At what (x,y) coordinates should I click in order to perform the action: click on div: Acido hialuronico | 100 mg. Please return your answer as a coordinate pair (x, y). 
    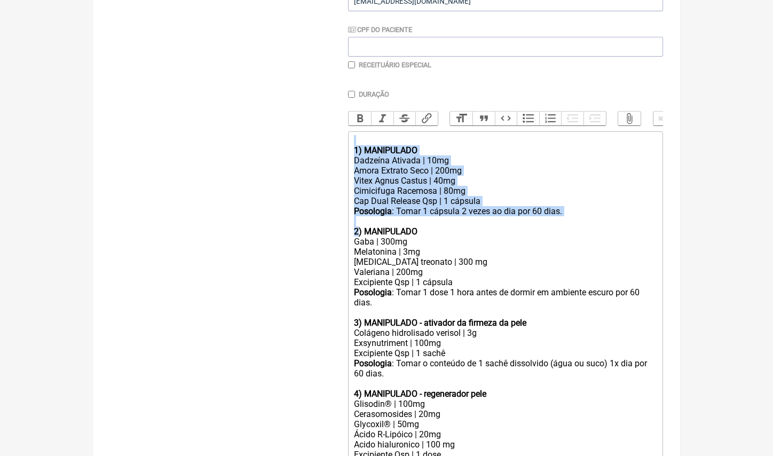
    Looking at the image, I should click on (506, 444).